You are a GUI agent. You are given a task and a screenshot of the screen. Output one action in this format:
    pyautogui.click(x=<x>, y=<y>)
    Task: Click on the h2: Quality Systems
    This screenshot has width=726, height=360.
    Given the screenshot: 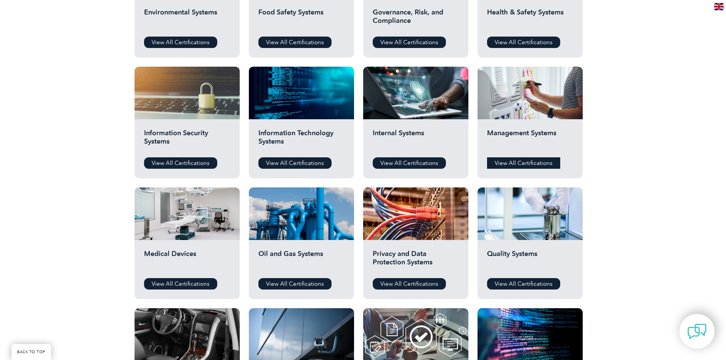 What is the action you would take?
    pyautogui.click(x=530, y=261)
    